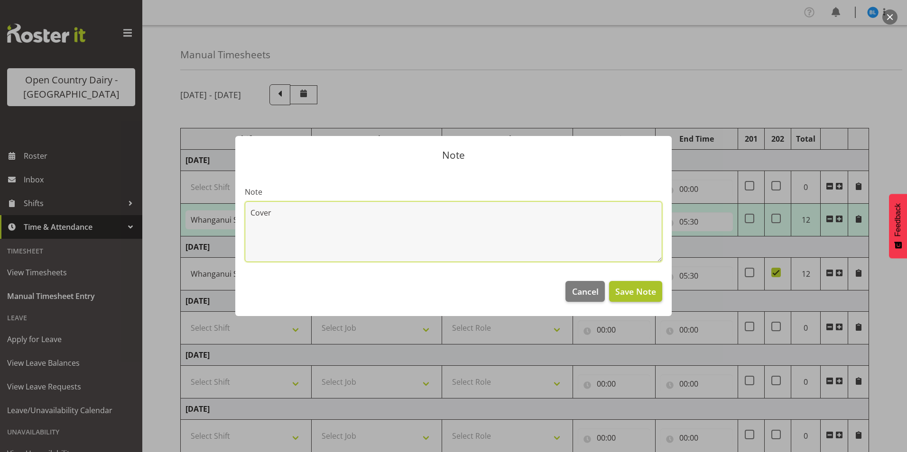 The height and width of the screenshot is (452, 907). Describe the element at coordinates (898, 220) in the screenshot. I see `span: Feedback` at that location.